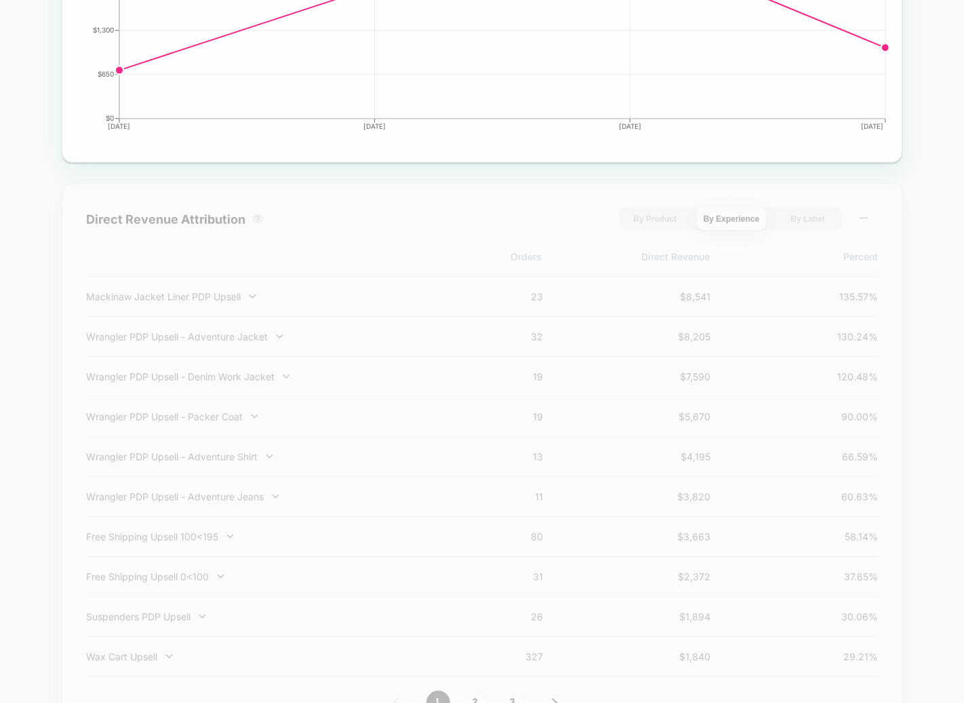 The height and width of the screenshot is (703, 964). I want to click on span: 37.65 %, so click(847, 576).